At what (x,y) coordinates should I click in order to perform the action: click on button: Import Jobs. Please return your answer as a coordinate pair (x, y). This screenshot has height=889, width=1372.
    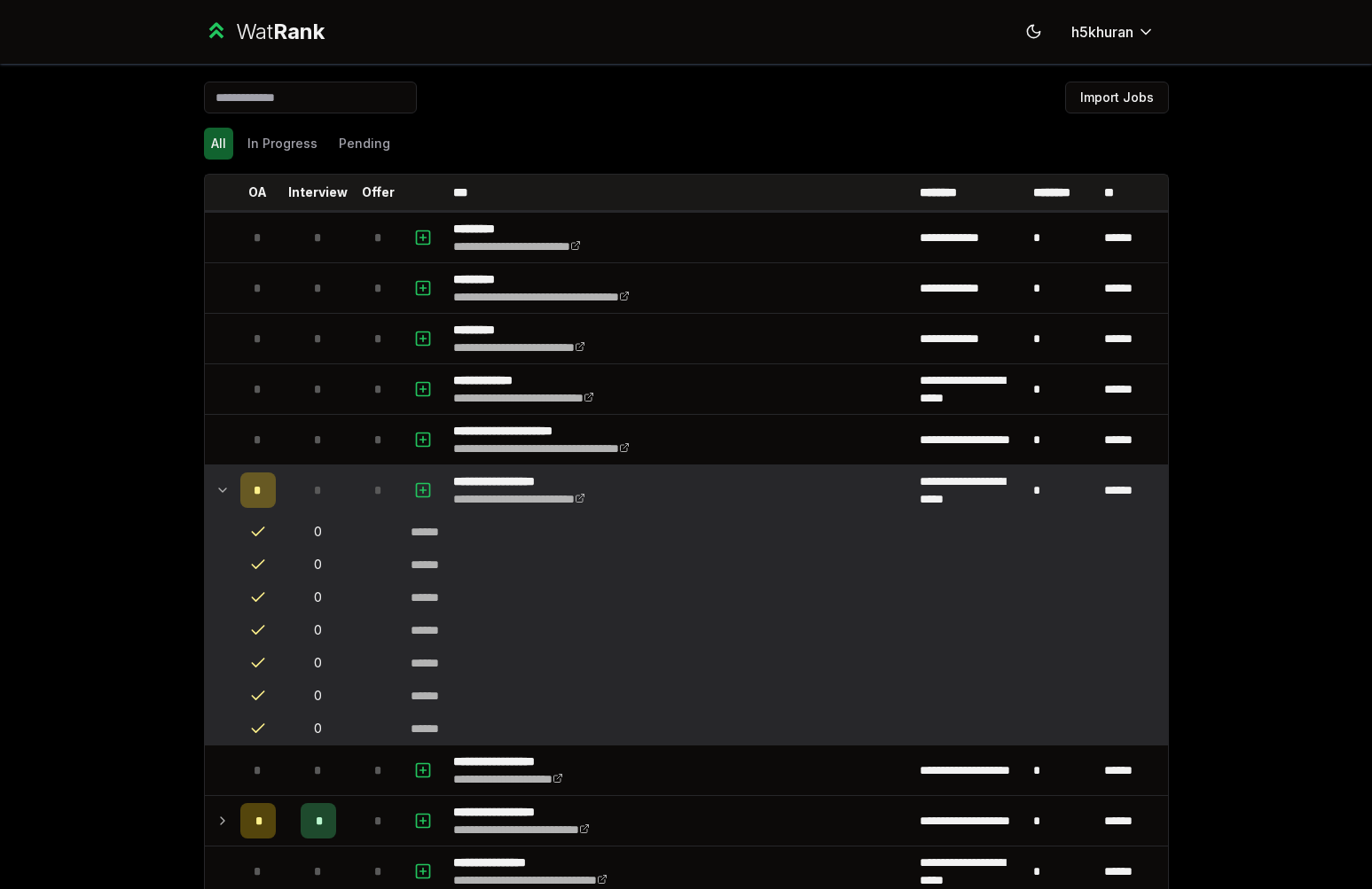
    Looking at the image, I should click on (1116, 98).